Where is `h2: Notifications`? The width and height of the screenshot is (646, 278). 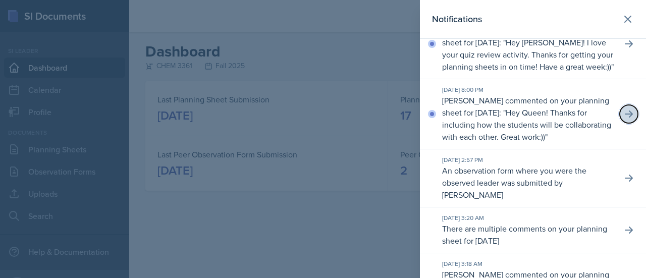
h2: Notifications is located at coordinates (457, 19).